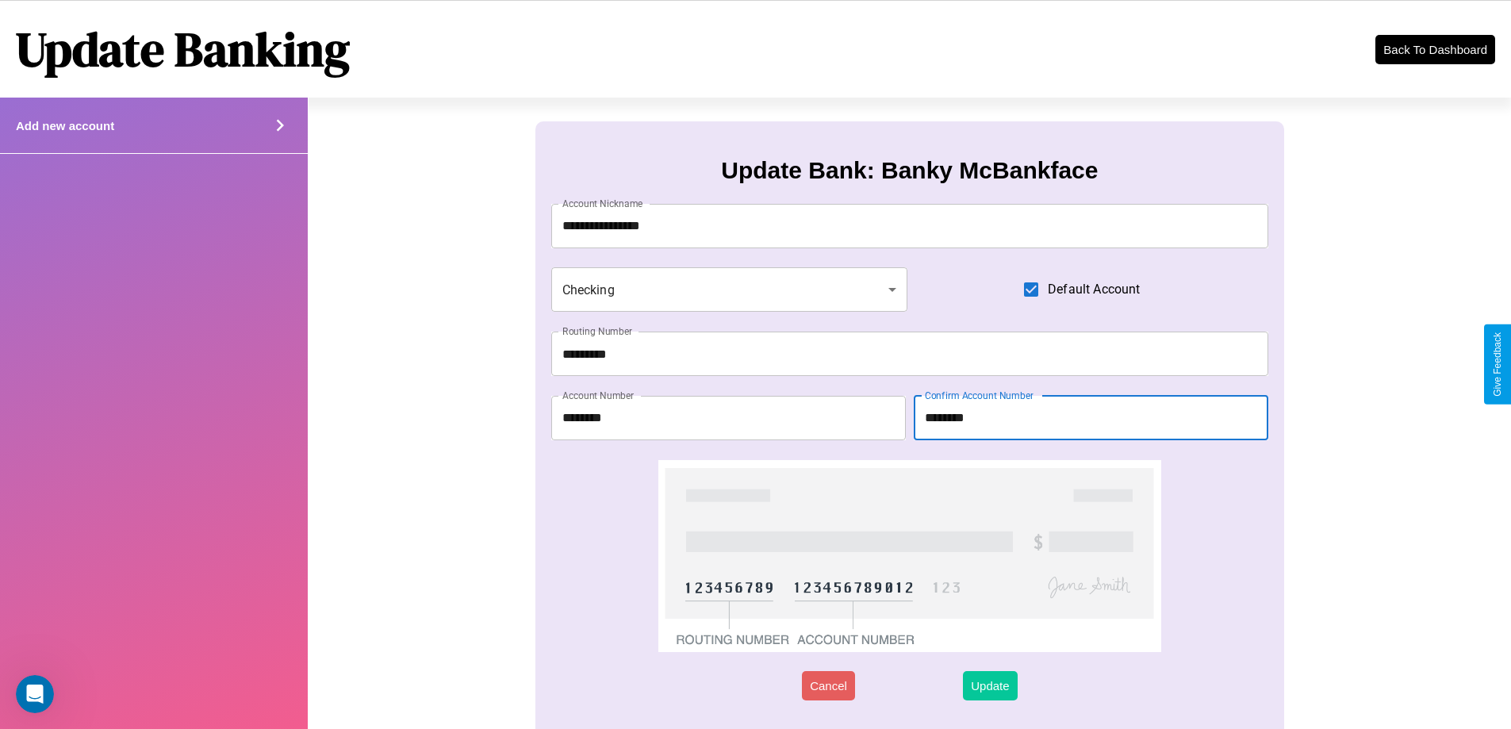 The image size is (1511, 729). What do you see at coordinates (1498, 364) in the screenshot?
I see `div: Give Feedback` at bounding box center [1498, 364].